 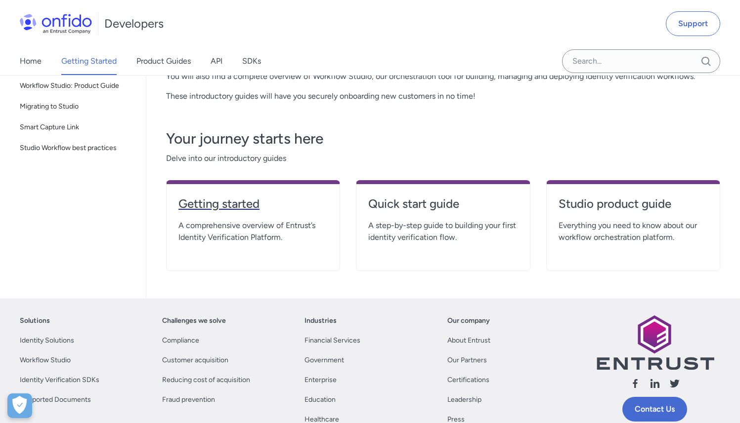 What do you see at coordinates (674, 385) in the screenshot?
I see `a: Follow us X (Twitter)` at bounding box center [674, 385].